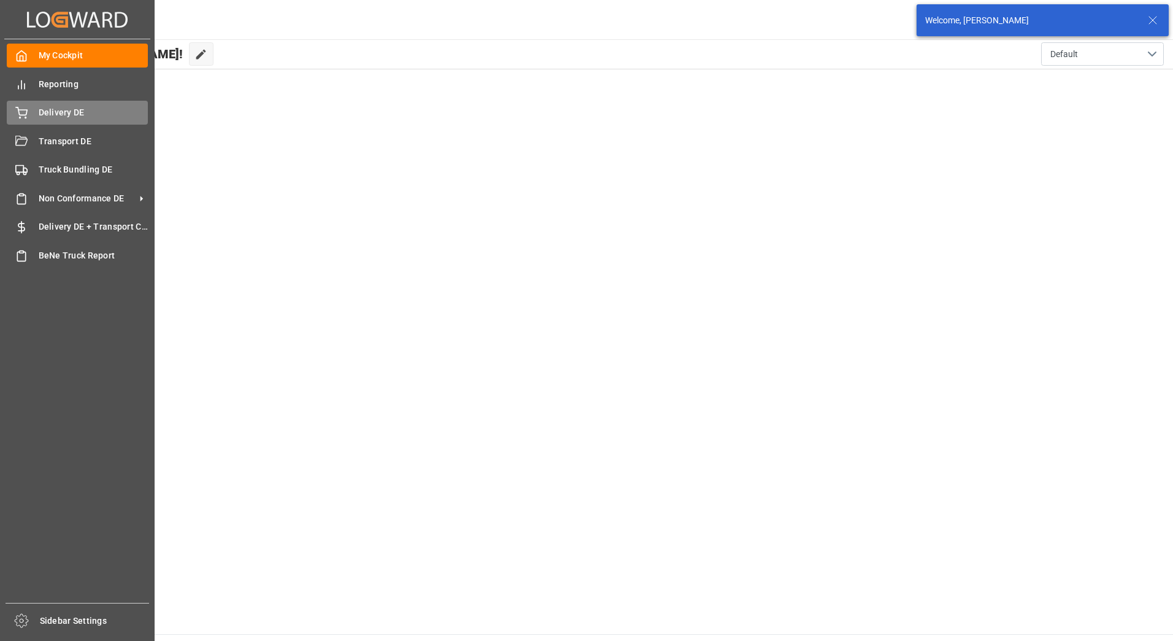  What do you see at coordinates (93, 141) in the screenshot?
I see `span: Transport DE` at bounding box center [93, 141].